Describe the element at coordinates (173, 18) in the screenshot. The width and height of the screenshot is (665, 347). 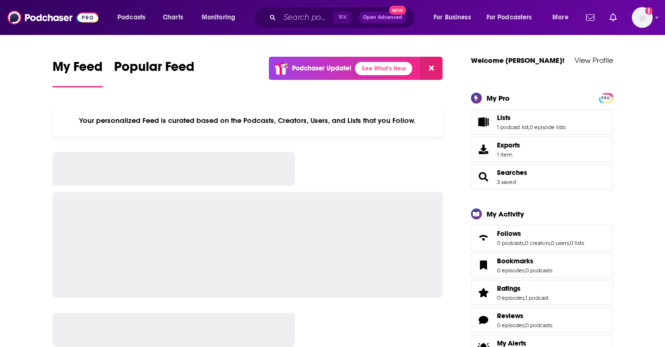
I see `span: Charts` at that location.